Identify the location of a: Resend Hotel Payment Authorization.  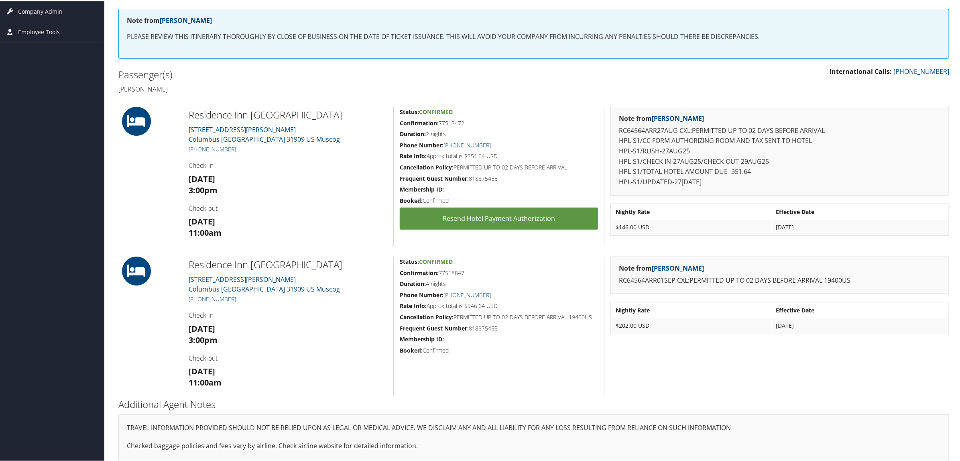
(499, 218).